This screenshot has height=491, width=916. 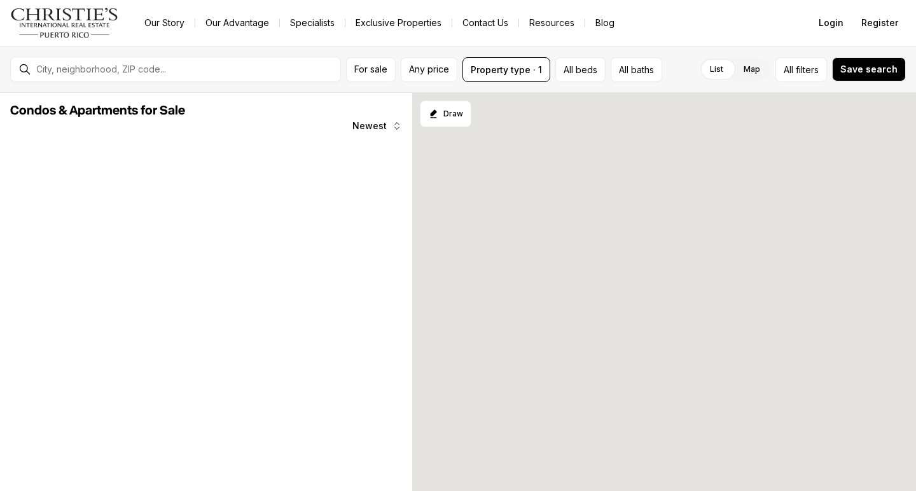 I want to click on span: Condos & Apartments for Sale, so click(x=97, y=111).